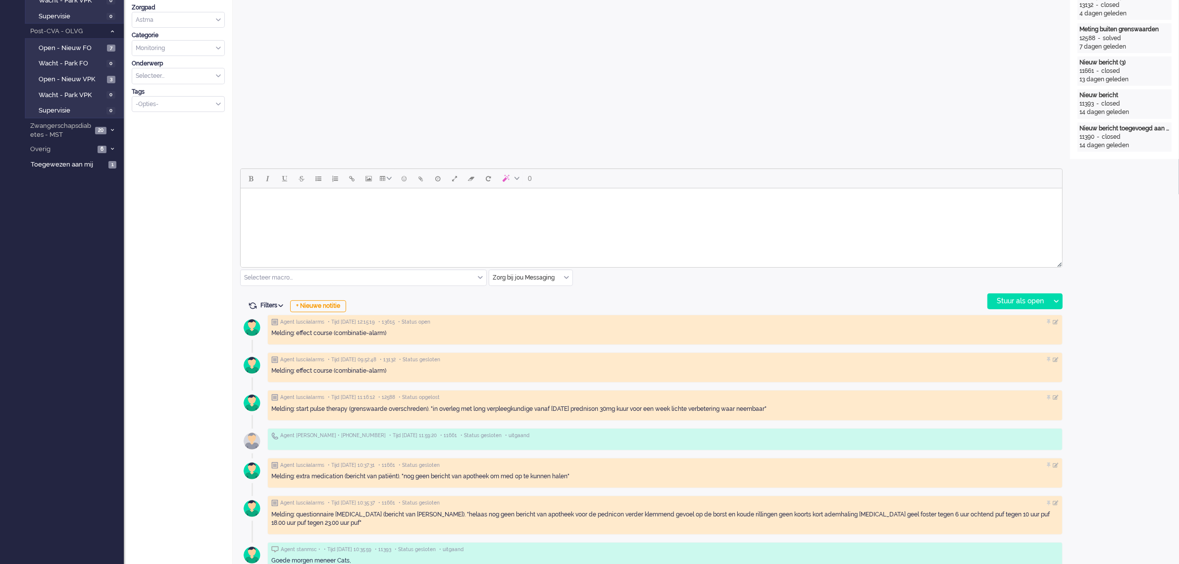 The image size is (1179, 564). Describe the element at coordinates (273, 305) in the screenshot. I see `span: Filters` at that location.